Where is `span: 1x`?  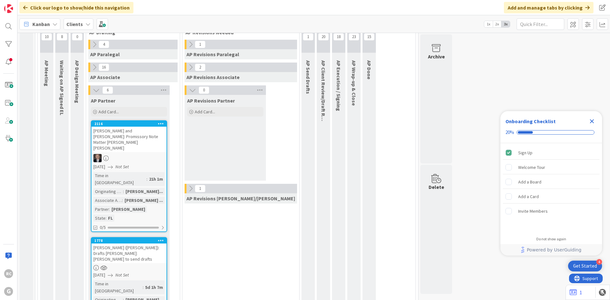
span: 1x is located at coordinates (489, 24).